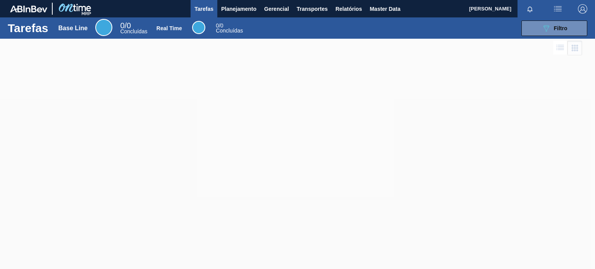 The image size is (595, 269). What do you see at coordinates (561, 28) in the screenshot?
I see `span: Filtro` at bounding box center [561, 28].